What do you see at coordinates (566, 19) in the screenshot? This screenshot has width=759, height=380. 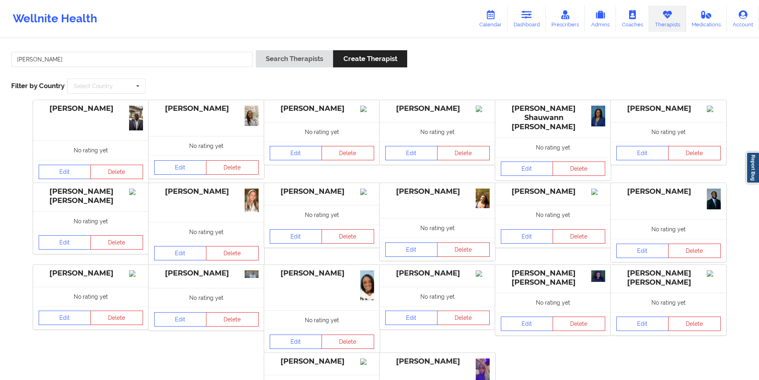 I see `a: Prescribers` at bounding box center [566, 19].